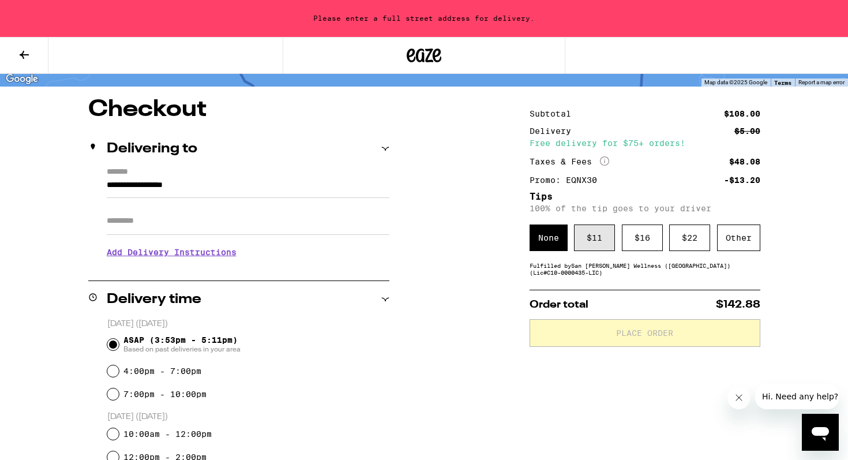 This screenshot has width=848, height=460. I want to click on h2: Delivery time, so click(154, 299).